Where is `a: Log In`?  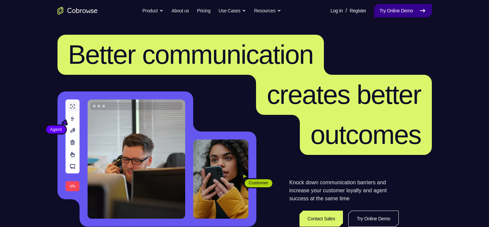
a: Log In is located at coordinates (337, 11).